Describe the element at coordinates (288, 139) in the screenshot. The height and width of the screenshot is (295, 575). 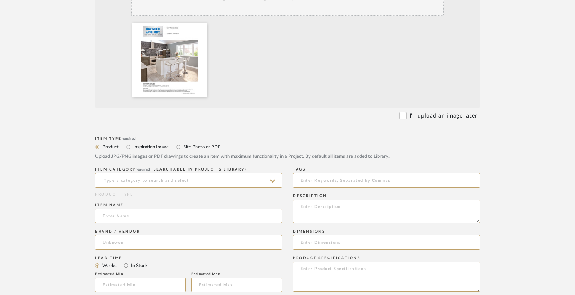
I see `div: Item Type` at that location.